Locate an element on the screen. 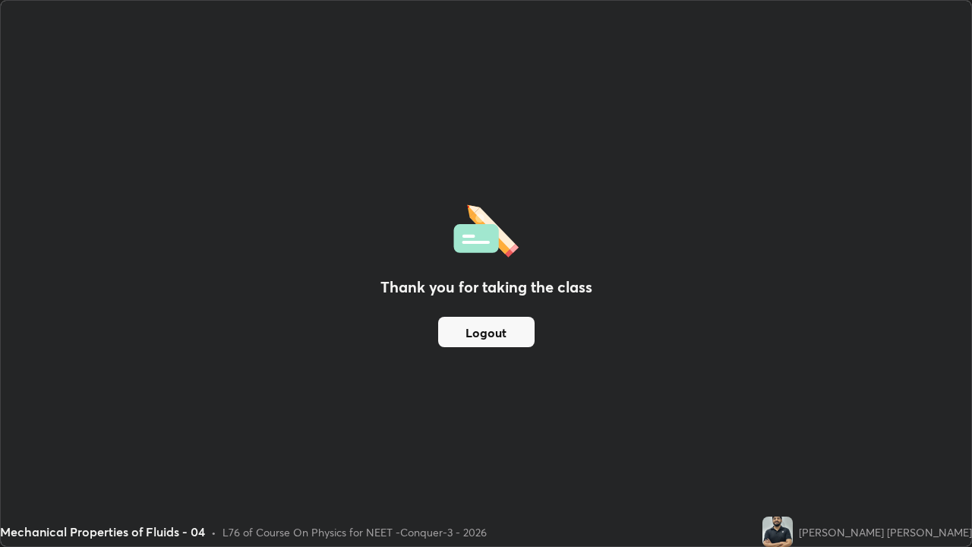  button: Logout is located at coordinates (486, 332).